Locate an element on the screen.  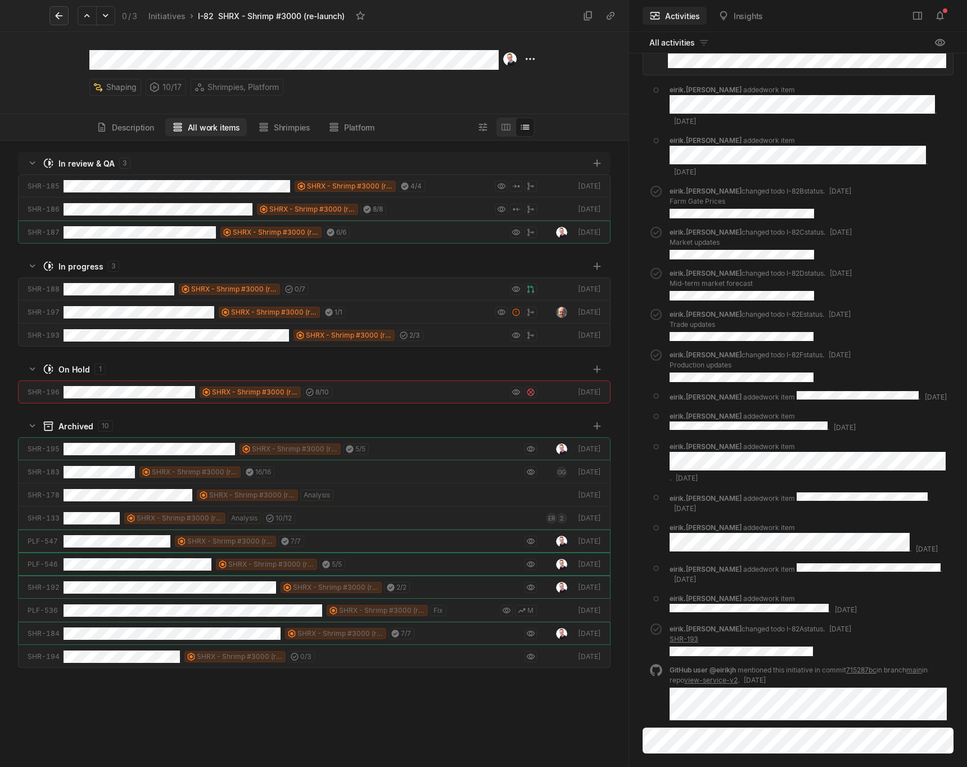
span: 8 / 10 is located at coordinates (322, 392).